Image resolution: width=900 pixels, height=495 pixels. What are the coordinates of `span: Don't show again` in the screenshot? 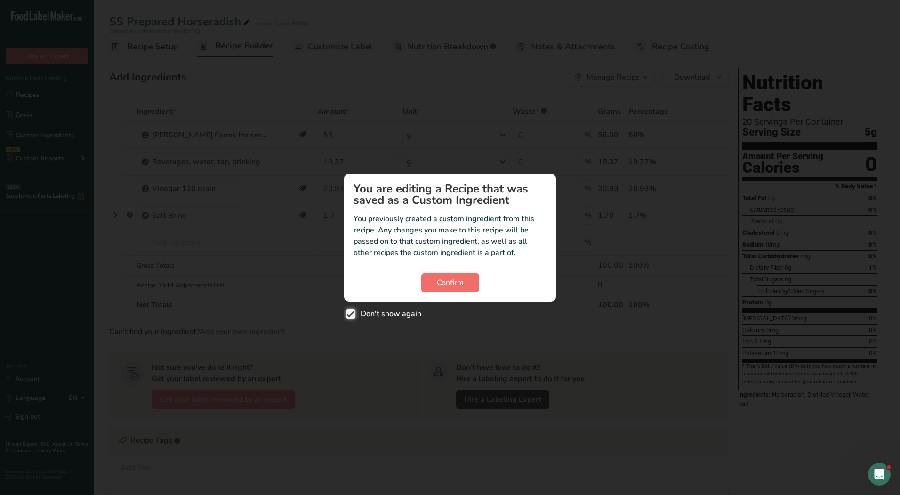 It's located at (388, 314).